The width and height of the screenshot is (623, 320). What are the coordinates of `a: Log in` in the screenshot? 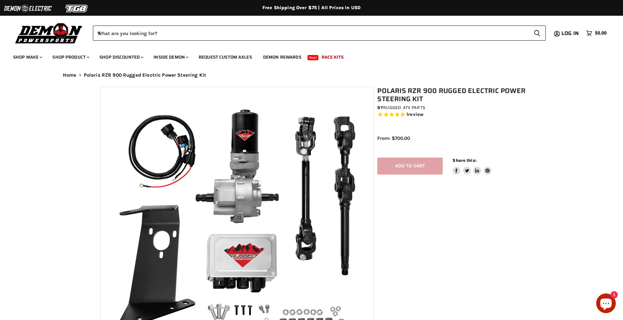 It's located at (571, 33).